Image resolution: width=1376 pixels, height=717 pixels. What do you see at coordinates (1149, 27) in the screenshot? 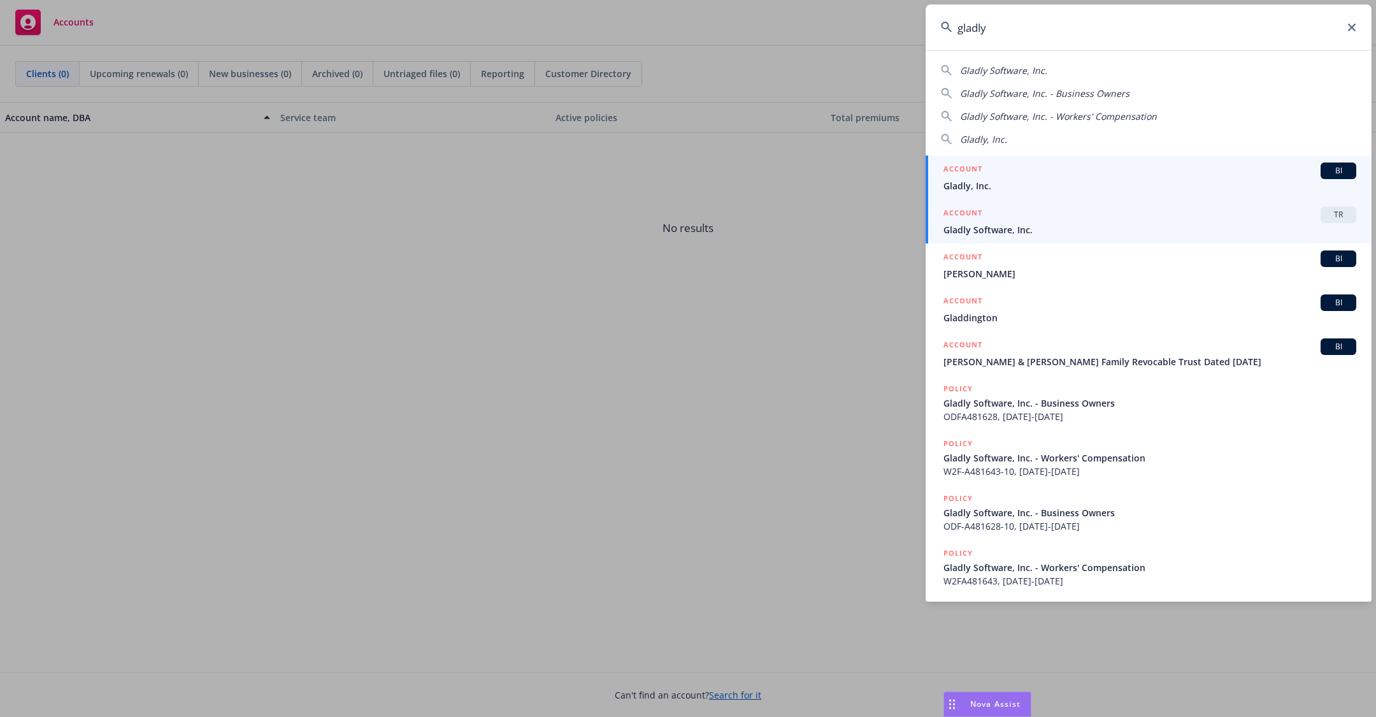
I see `input: Search...` at bounding box center [1149, 27].